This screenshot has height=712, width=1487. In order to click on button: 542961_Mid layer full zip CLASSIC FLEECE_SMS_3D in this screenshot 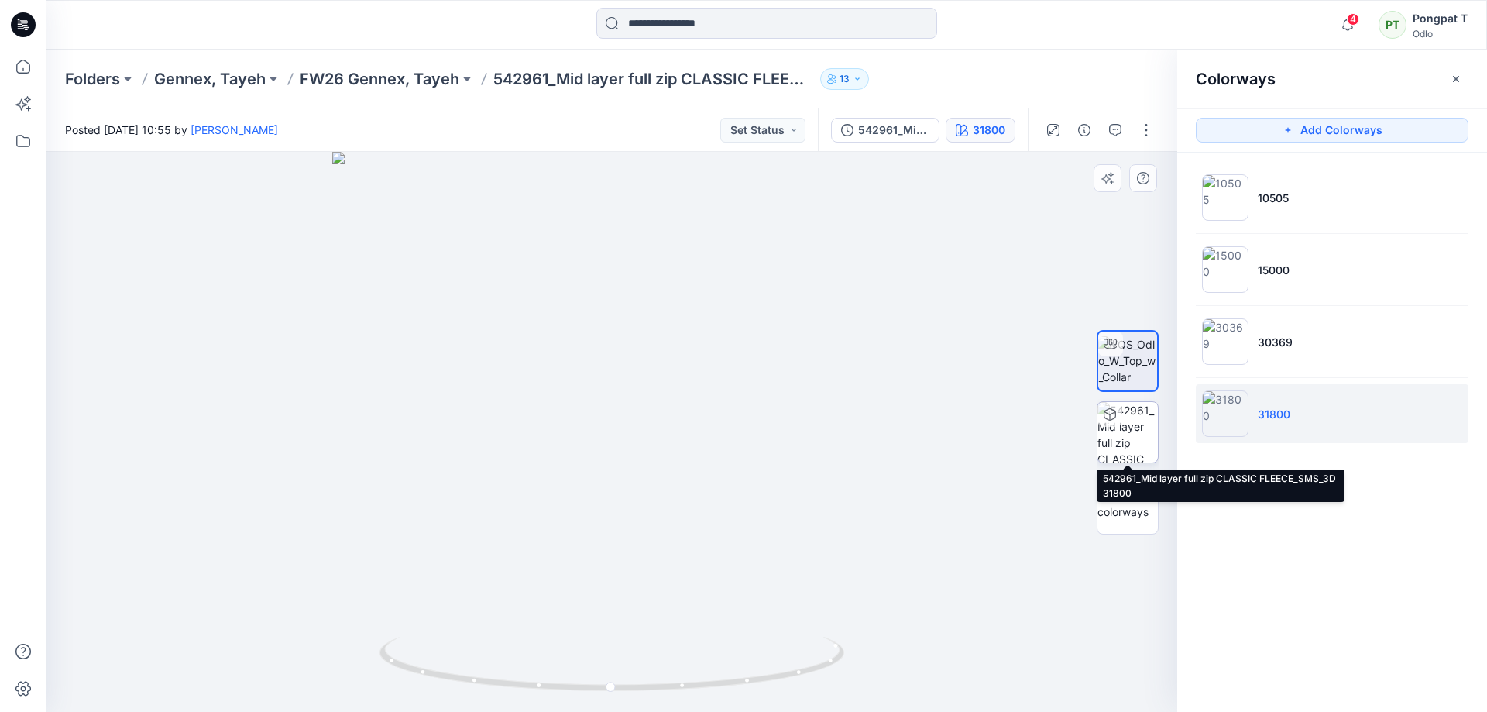, I will do `click(885, 130)`.